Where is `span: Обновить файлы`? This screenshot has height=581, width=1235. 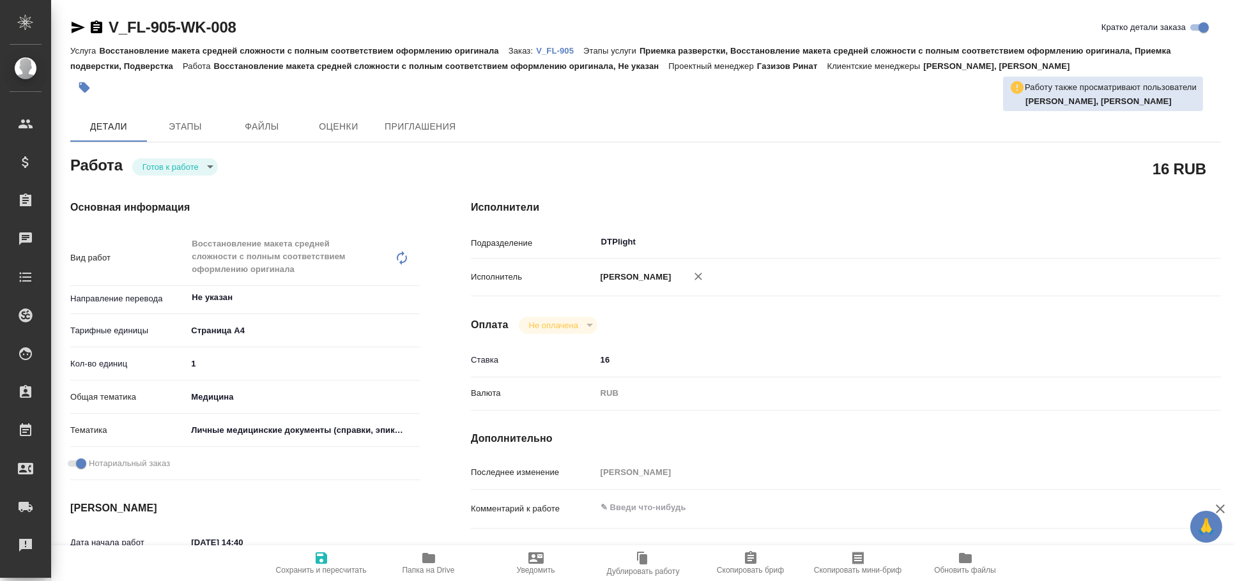
span: Обновить файлы is located at coordinates (964, 570).